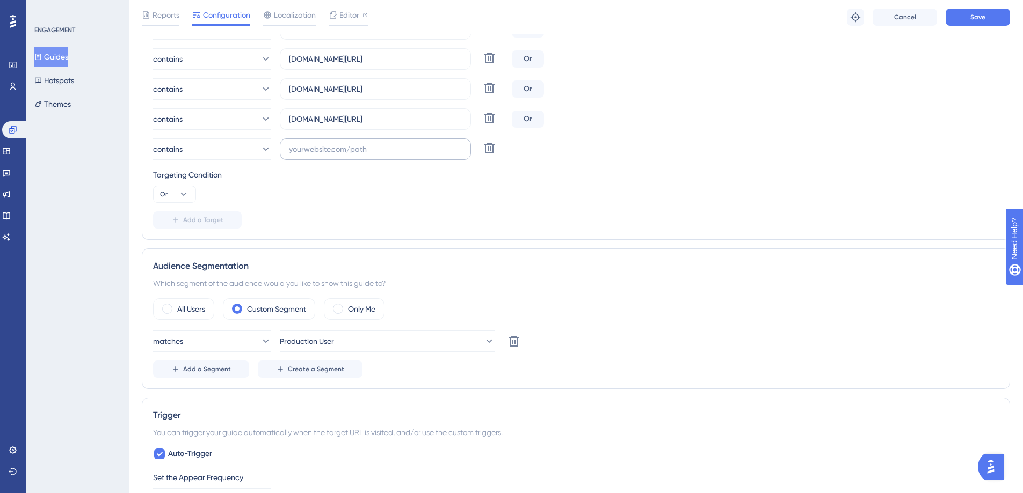  What do you see at coordinates (575, 283) in the screenshot?
I see `div: Which segment of the audience would you like to show this guide to?` at bounding box center [575, 283].